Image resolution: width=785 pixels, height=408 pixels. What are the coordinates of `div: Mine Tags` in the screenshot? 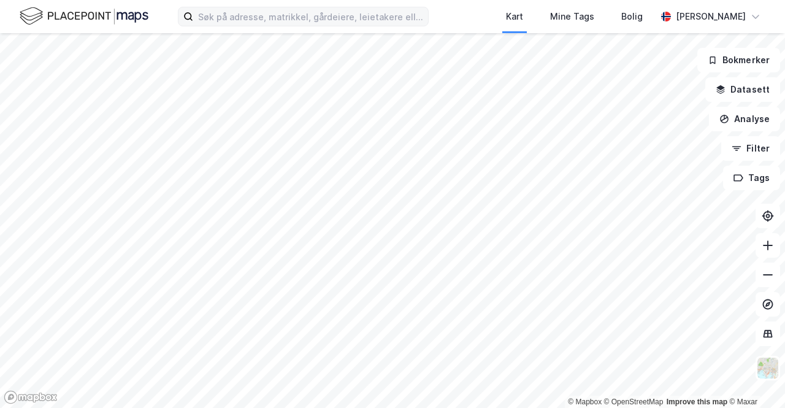 It's located at (572, 17).